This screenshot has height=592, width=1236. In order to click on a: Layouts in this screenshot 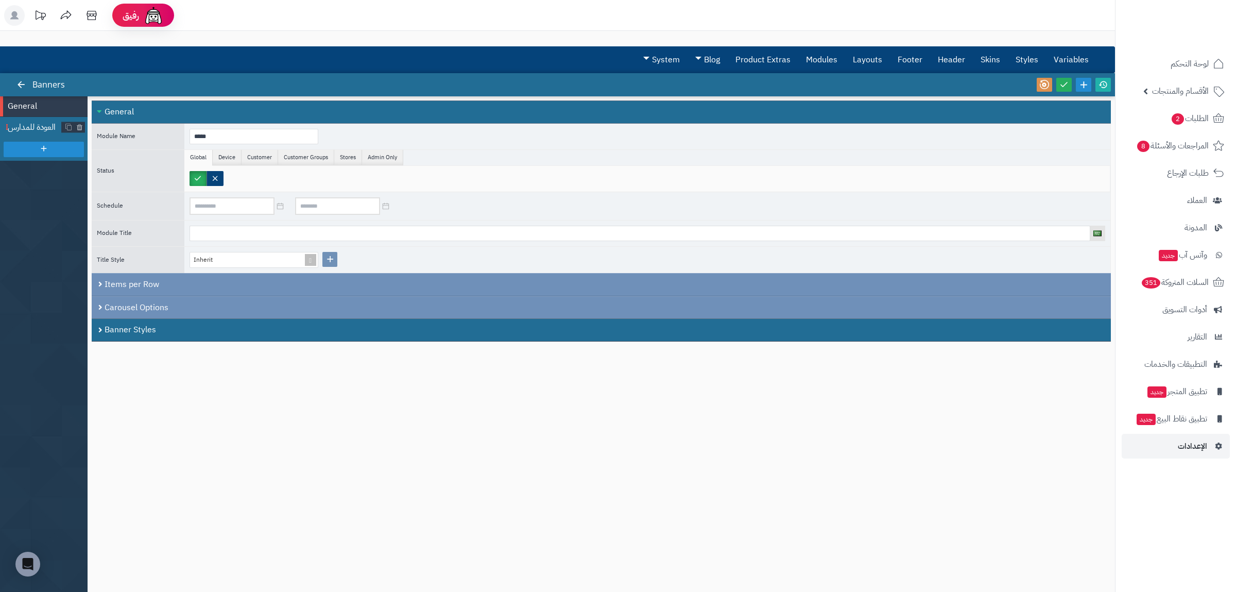, I will do `click(867, 60)`.